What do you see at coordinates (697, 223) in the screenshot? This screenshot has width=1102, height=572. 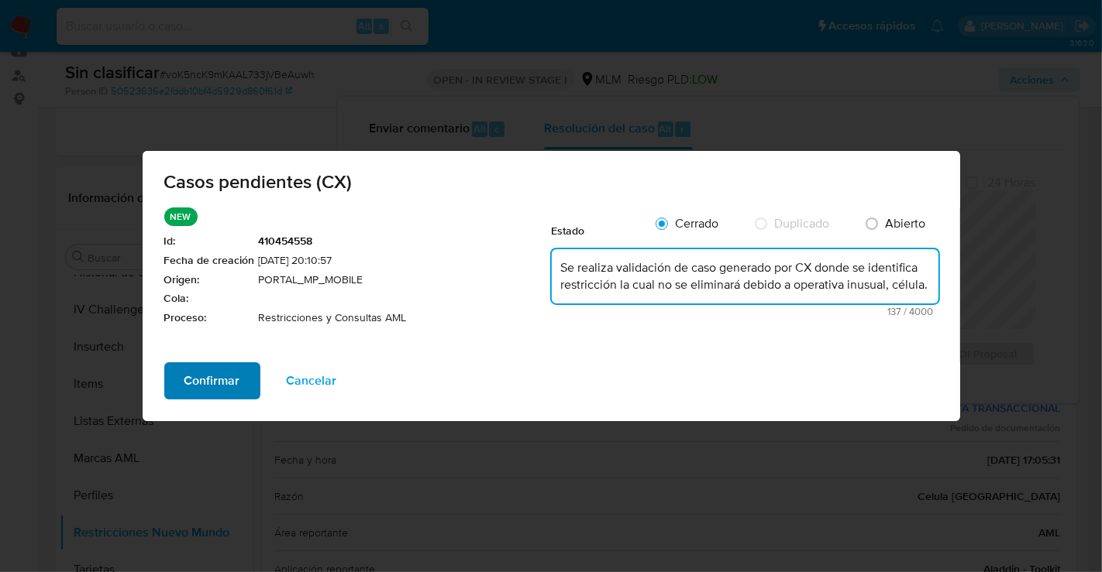 I see `span: Cerrado` at bounding box center [697, 223].